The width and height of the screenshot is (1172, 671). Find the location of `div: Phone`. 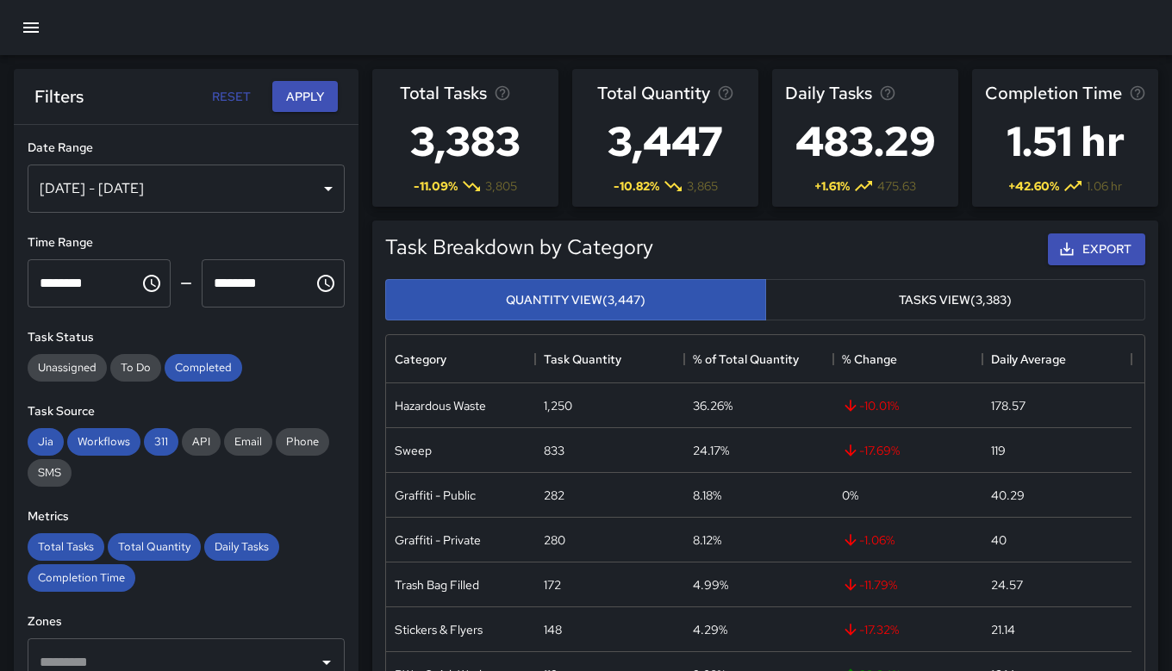

div: Phone is located at coordinates (303, 442).